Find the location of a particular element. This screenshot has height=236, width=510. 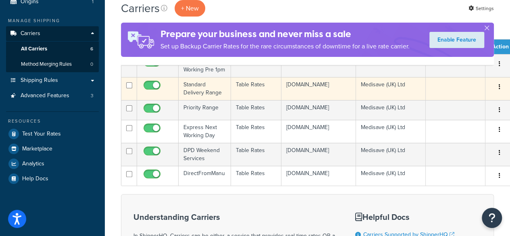

a: Advanced Features 3 is located at coordinates (52, 96).